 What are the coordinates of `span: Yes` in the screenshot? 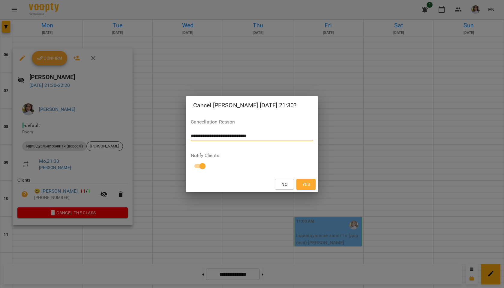 It's located at (306, 185).